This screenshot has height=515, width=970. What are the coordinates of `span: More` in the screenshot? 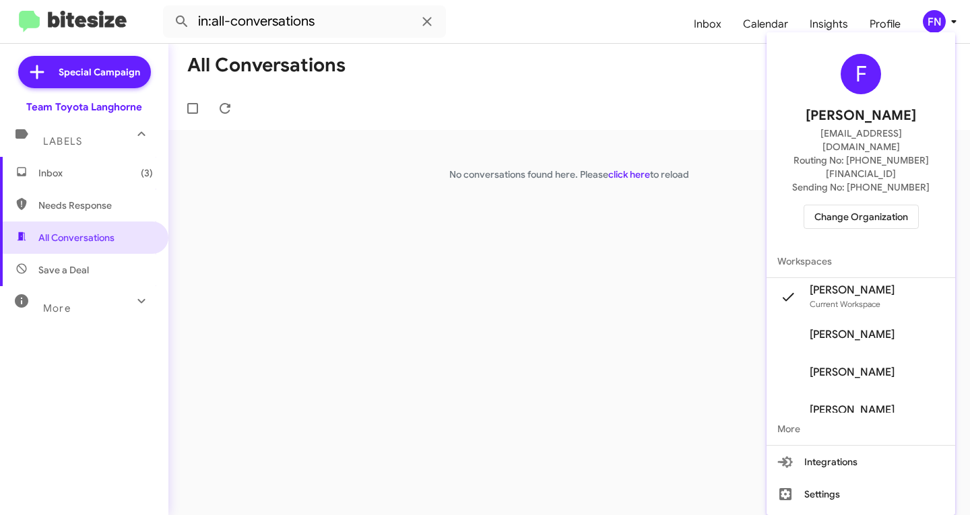 It's located at (861, 429).